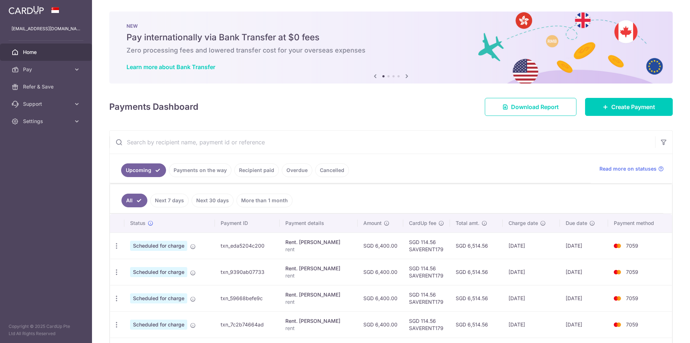 The image size is (690, 343). What do you see at coordinates (633, 107) in the screenshot?
I see `span: Create Payment` at bounding box center [633, 107].